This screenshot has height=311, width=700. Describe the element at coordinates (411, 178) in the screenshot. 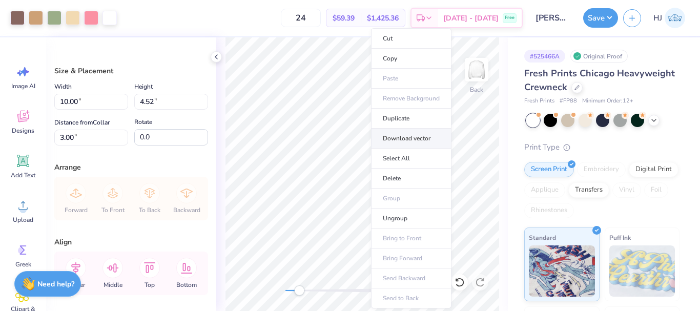

I see `li: Delete` at that location.